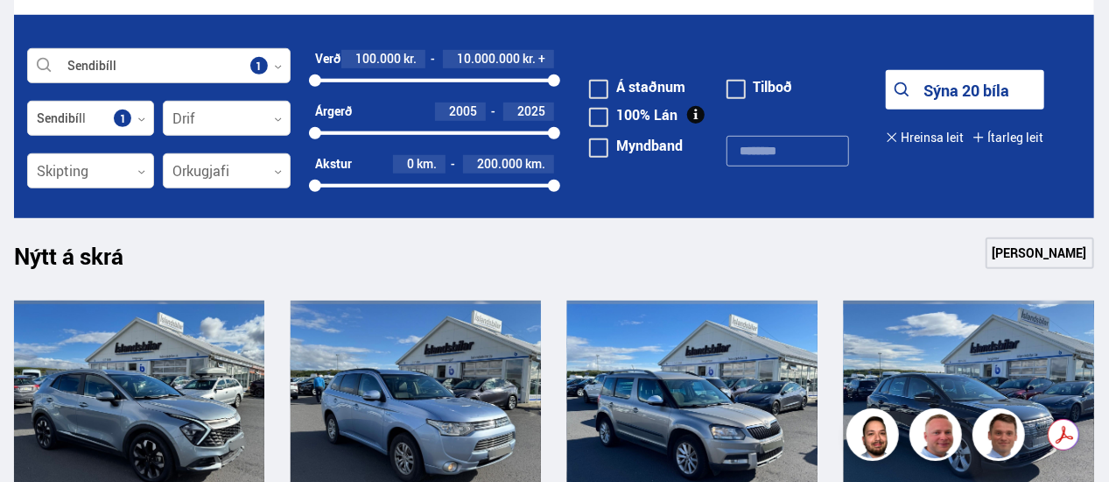 The width and height of the screenshot is (1109, 482). I want to click on label: Á staðnum, so click(637, 87).